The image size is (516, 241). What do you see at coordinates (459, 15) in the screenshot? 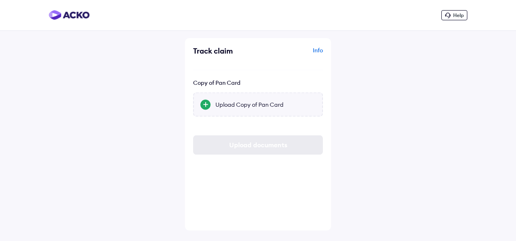
I see `span: Help` at bounding box center [459, 15].